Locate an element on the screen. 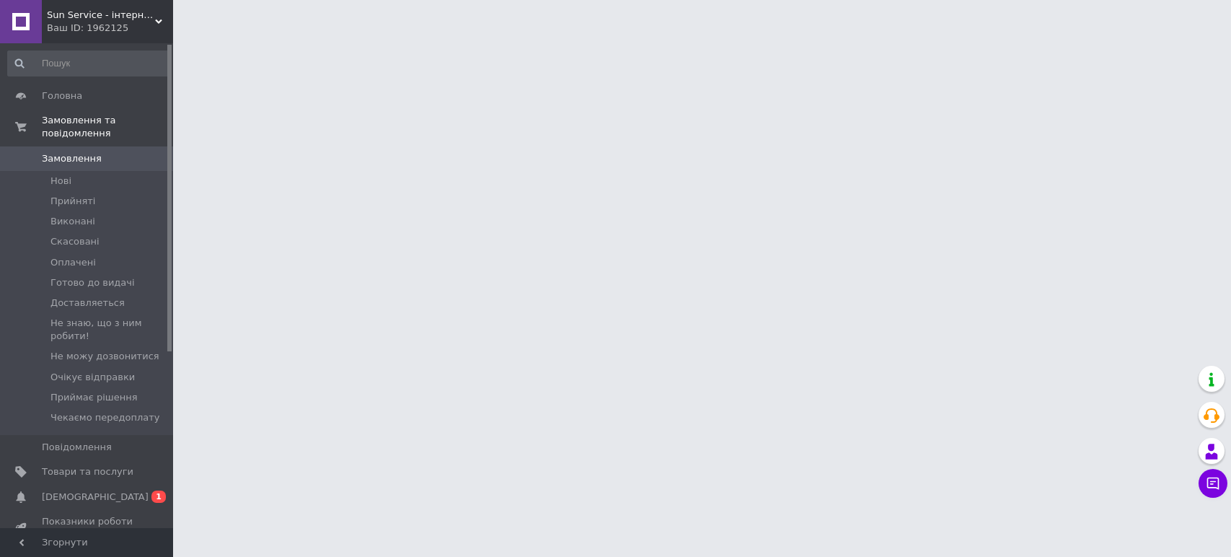 The image size is (1231, 557). span: Замовлення is located at coordinates (71, 159).